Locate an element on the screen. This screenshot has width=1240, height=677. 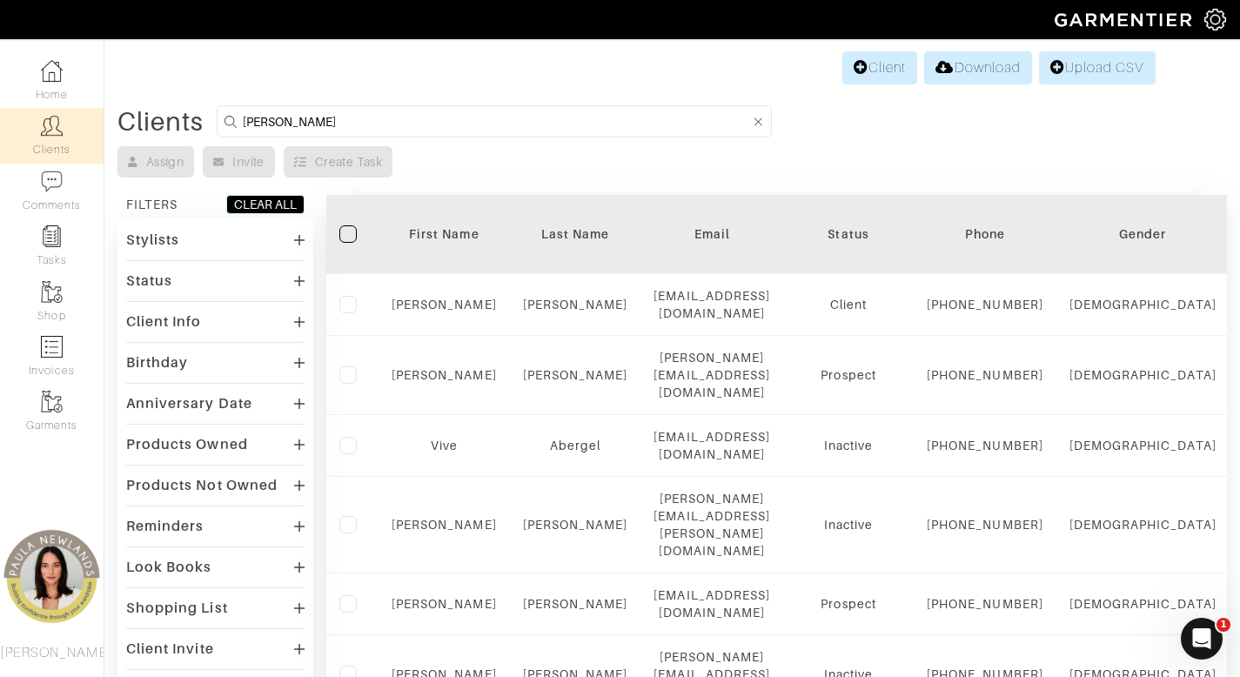
a: Abergel is located at coordinates (575, 445).